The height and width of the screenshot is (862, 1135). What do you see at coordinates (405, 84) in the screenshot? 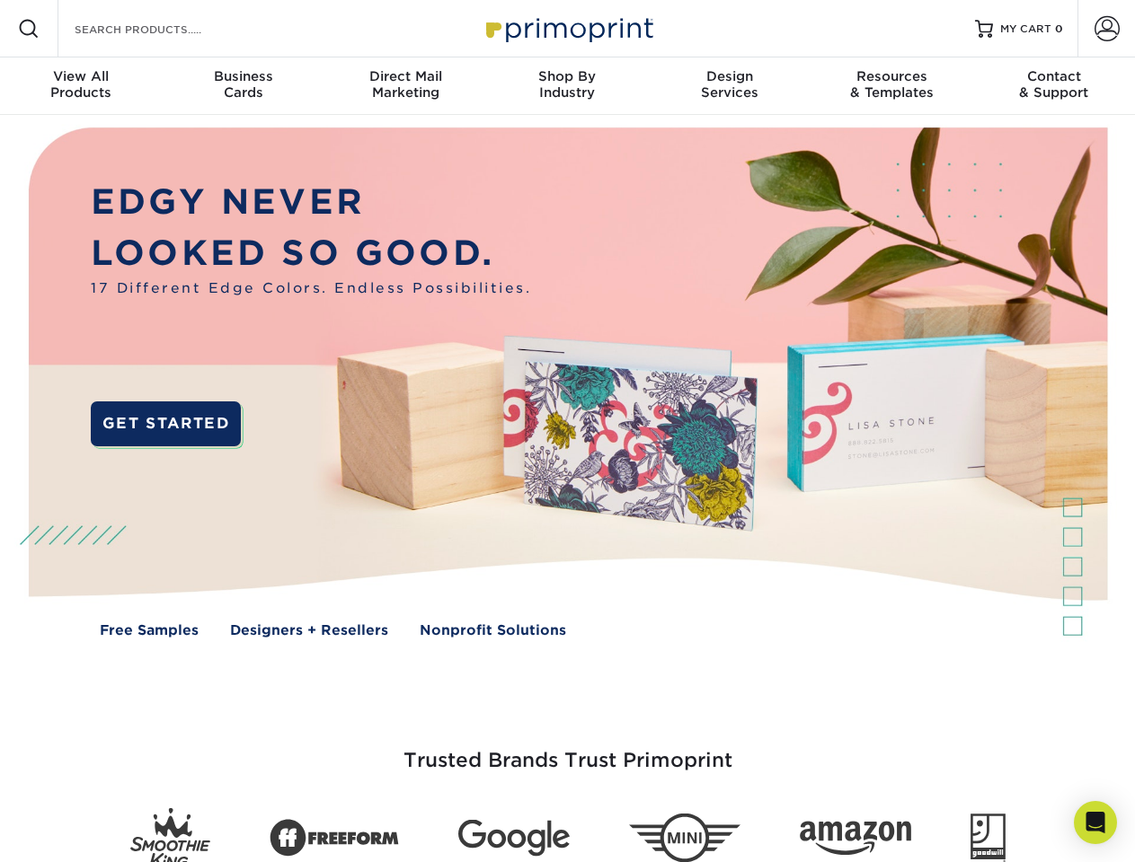
I see `div: Marketing` at bounding box center [405, 84].